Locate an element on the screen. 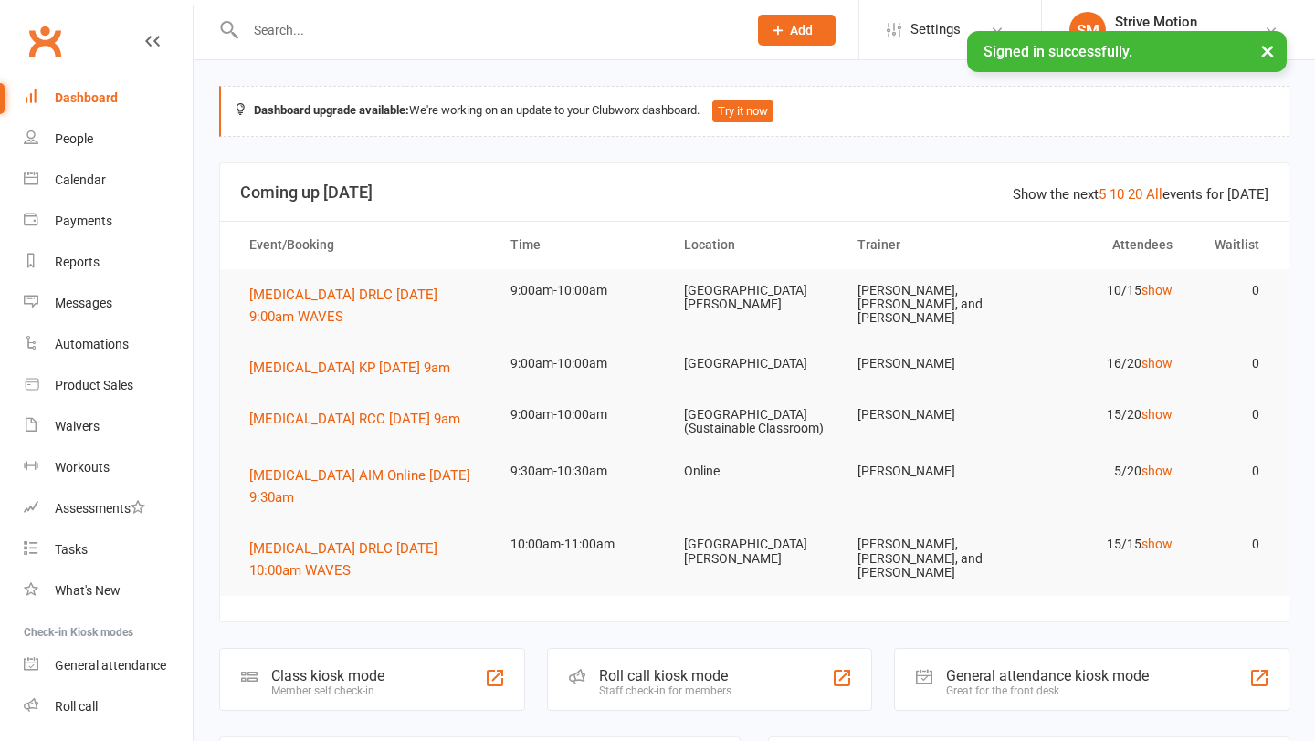 The image size is (1315, 741). div: Class kiosk mode is located at coordinates (328, 676).